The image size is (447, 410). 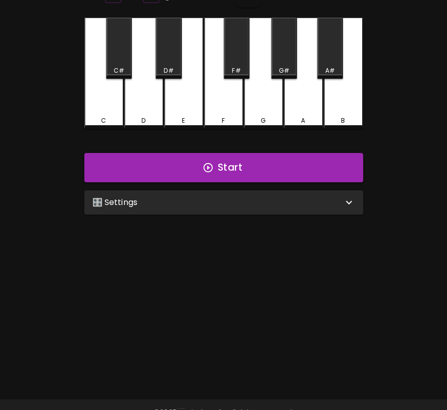 What do you see at coordinates (115, 203) in the screenshot?
I see `p: 🎛️ Settings` at bounding box center [115, 203].